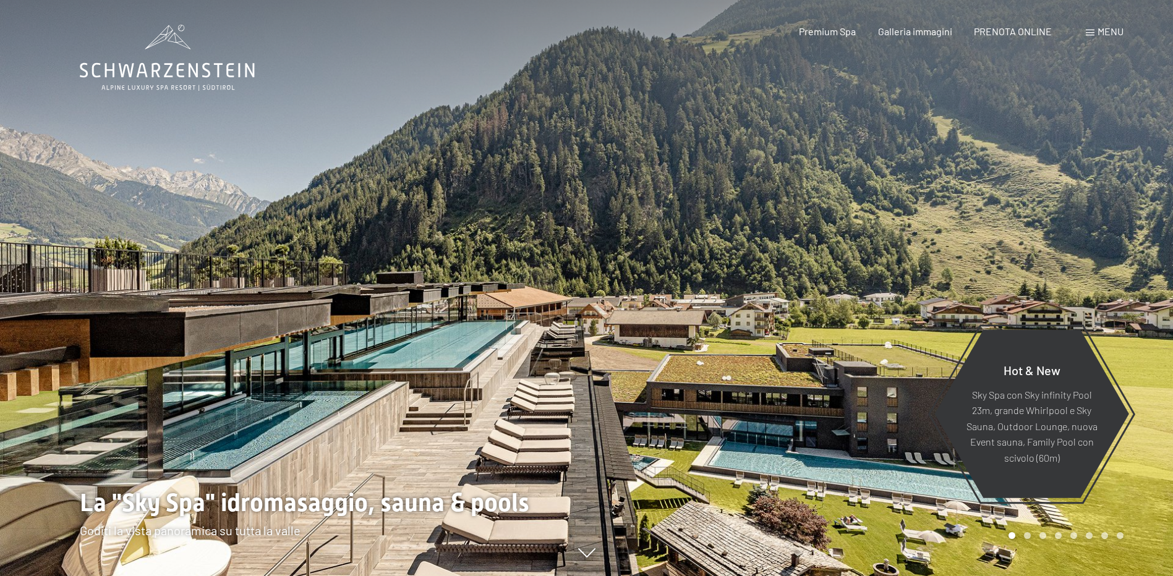  What do you see at coordinates (1013, 31) in the screenshot?
I see `a: PRENOTA ONLINE` at bounding box center [1013, 31].